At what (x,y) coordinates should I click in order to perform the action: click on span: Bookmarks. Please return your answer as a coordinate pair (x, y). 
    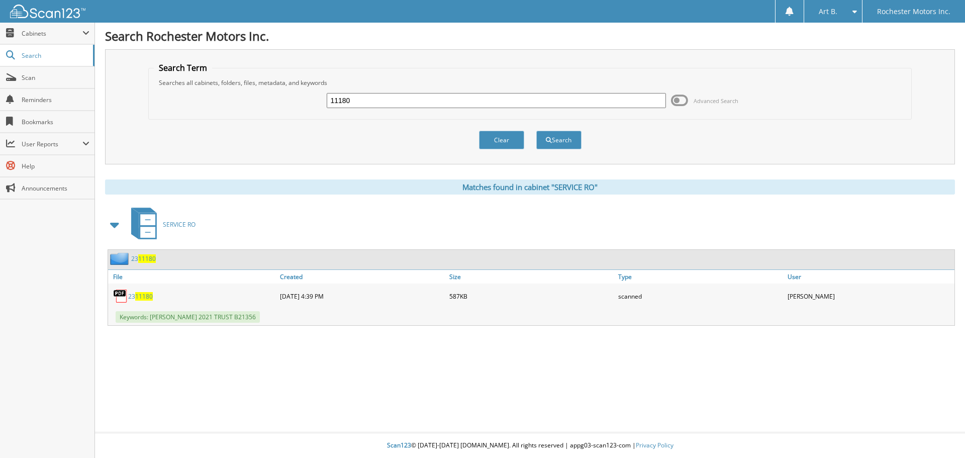
    Looking at the image, I should click on (55, 122).